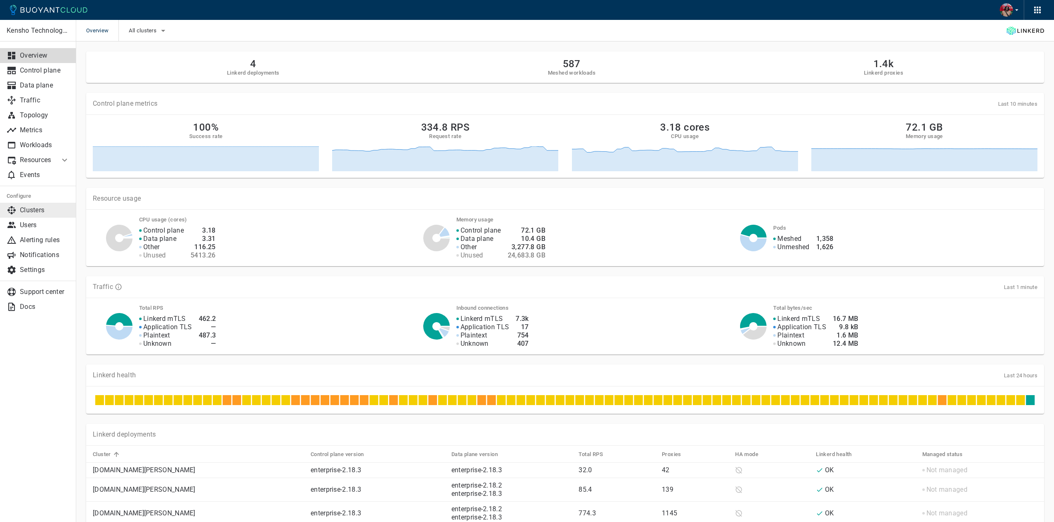 Image resolution: width=1054 pixels, height=522 pixels. Describe the element at coordinates (472, 255) in the screenshot. I see `p: Unused` at that location.